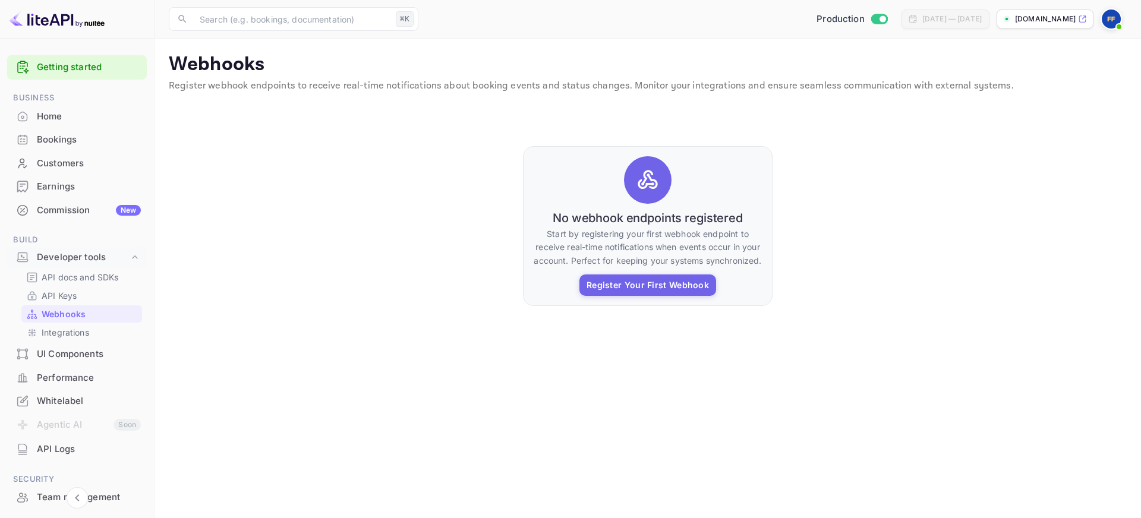 This screenshot has width=1141, height=518. I want to click on a: Getting started, so click(89, 67).